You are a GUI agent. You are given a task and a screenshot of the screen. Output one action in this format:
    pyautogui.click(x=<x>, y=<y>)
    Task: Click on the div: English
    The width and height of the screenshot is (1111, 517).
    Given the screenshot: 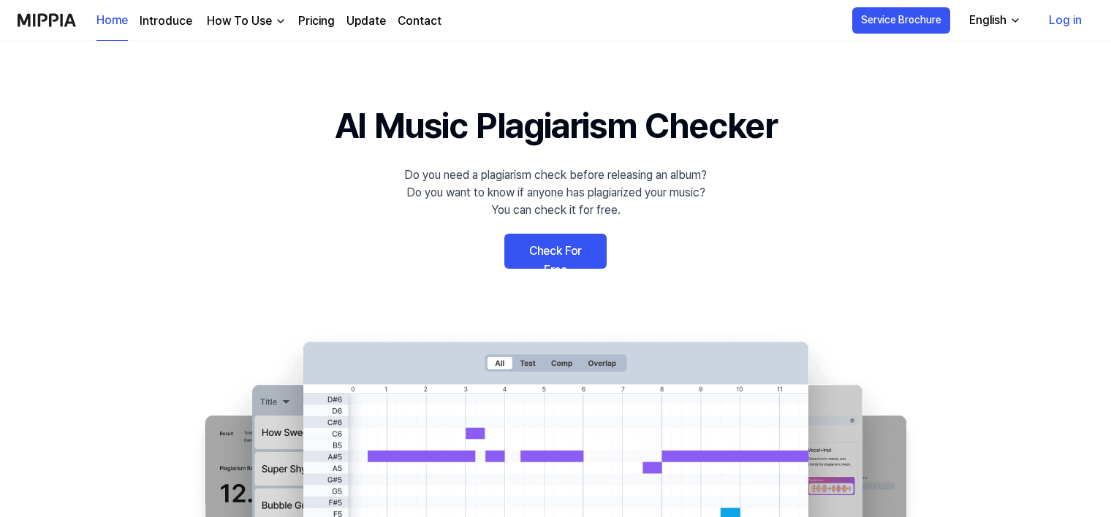 What is the action you would take?
    pyautogui.click(x=987, y=20)
    